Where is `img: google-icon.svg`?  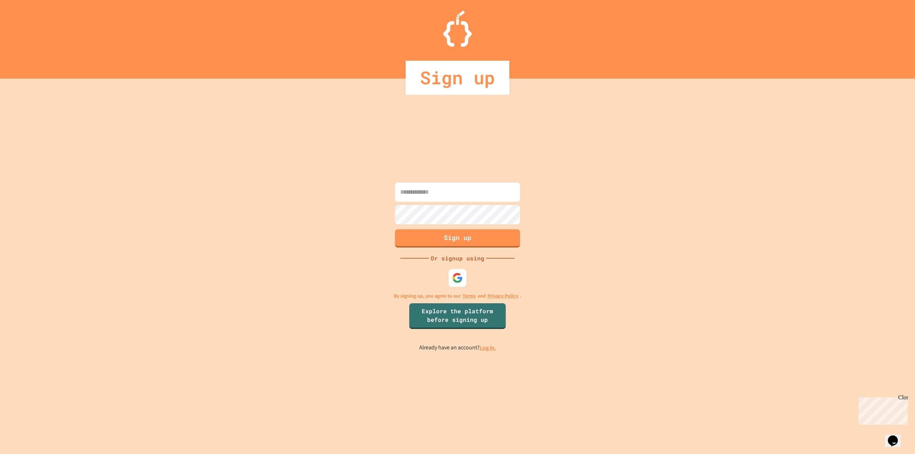
img: google-icon.svg is located at coordinates (457, 278).